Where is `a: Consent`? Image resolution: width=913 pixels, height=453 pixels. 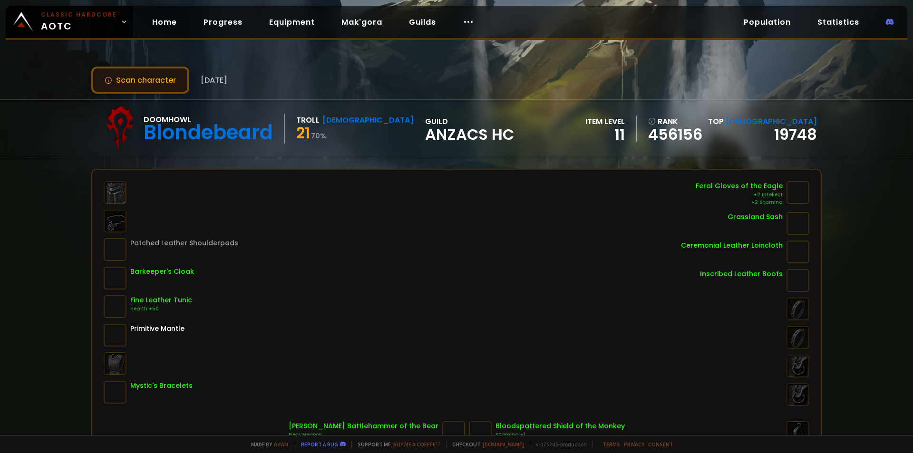
a: Consent is located at coordinates (661, 444).